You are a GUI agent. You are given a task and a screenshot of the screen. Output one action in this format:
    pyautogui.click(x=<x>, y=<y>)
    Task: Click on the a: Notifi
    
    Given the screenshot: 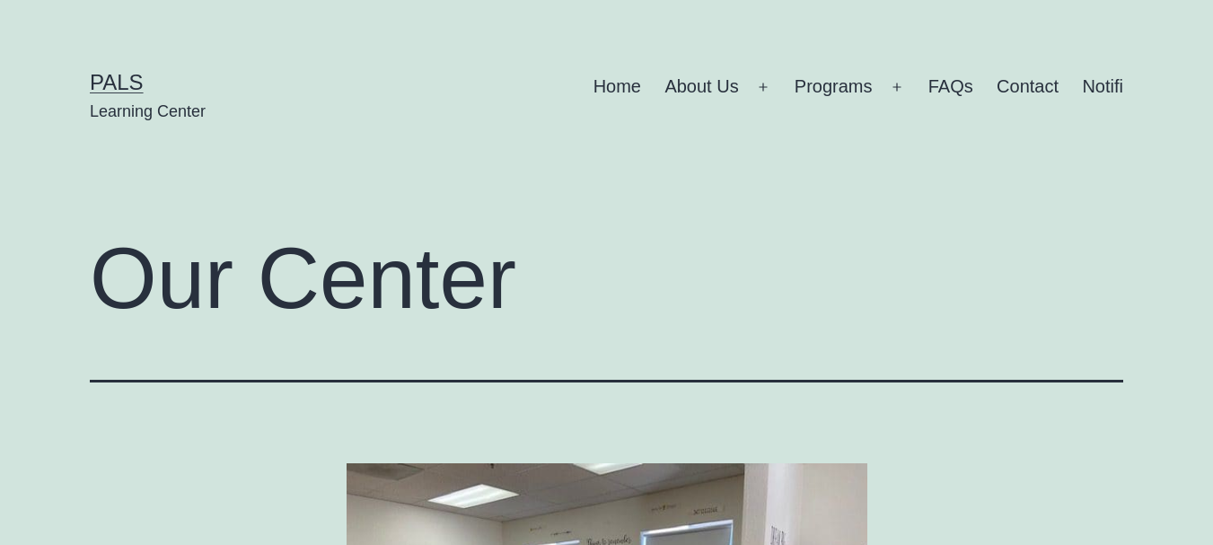 What is the action you would take?
    pyautogui.click(x=1103, y=87)
    